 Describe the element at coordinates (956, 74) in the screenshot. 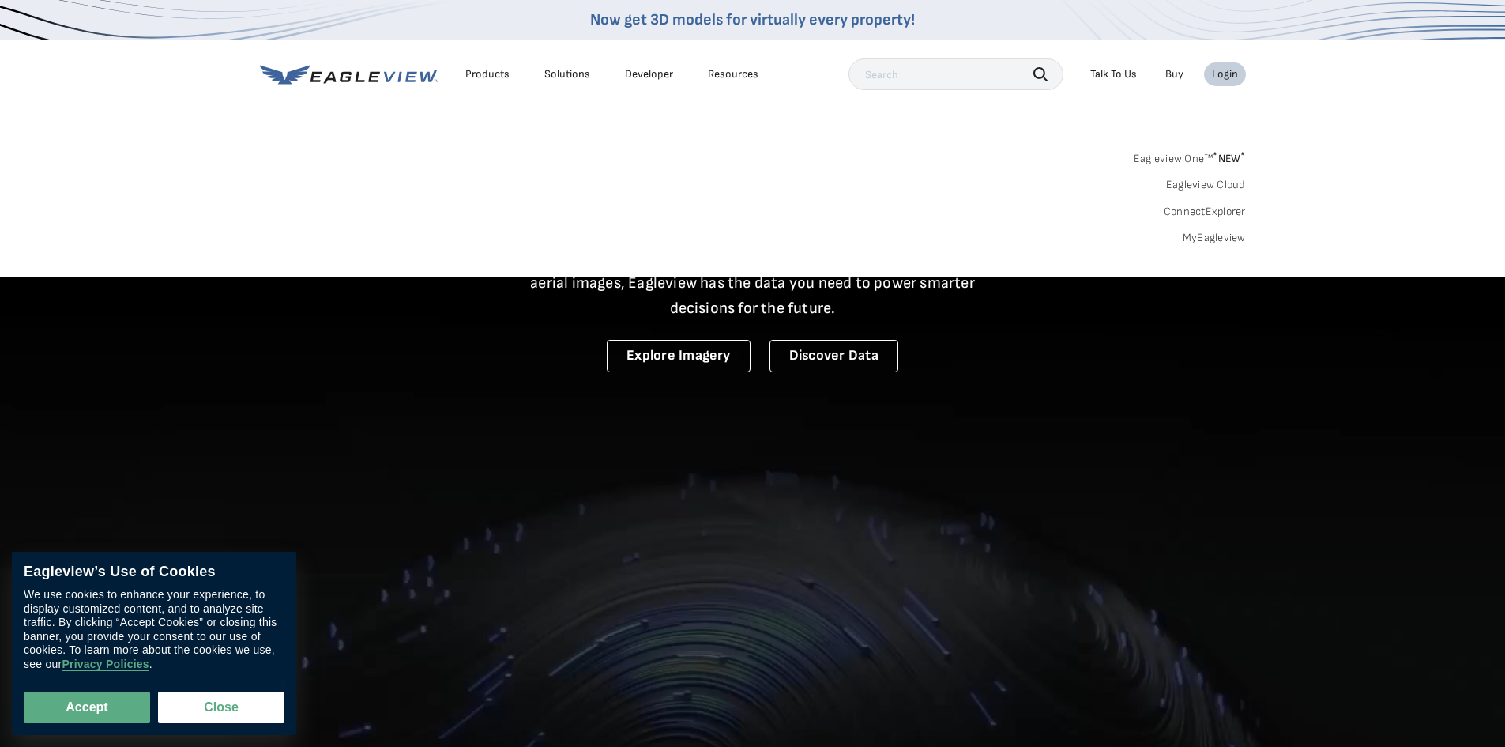

I see `input: Search` at that location.